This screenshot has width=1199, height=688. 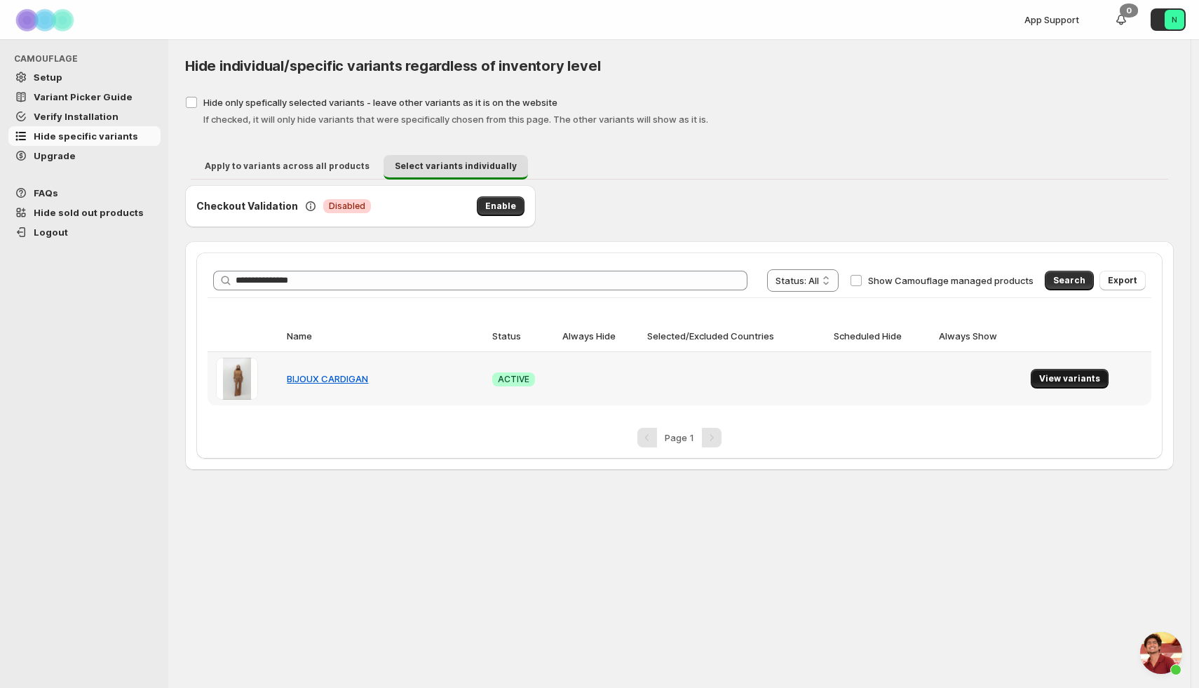 I want to click on span: CAMOUFLAGE, so click(x=88, y=59).